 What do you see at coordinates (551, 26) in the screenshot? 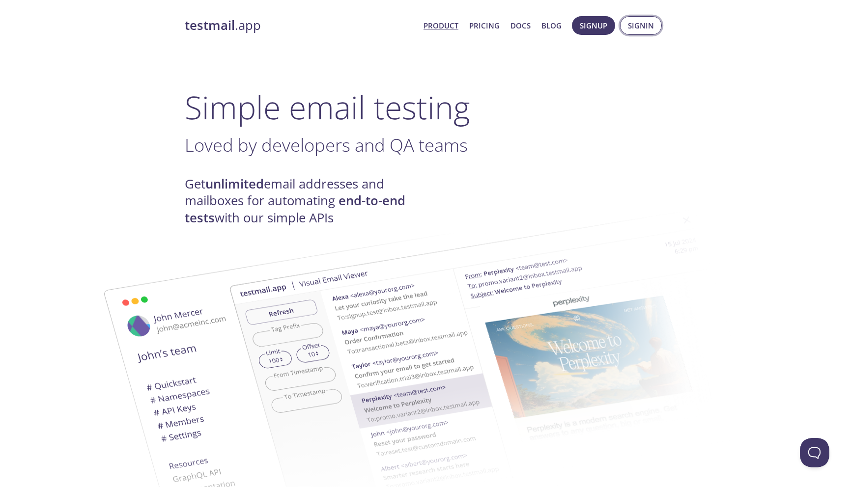
I see `a: Blog` at bounding box center [551, 26].